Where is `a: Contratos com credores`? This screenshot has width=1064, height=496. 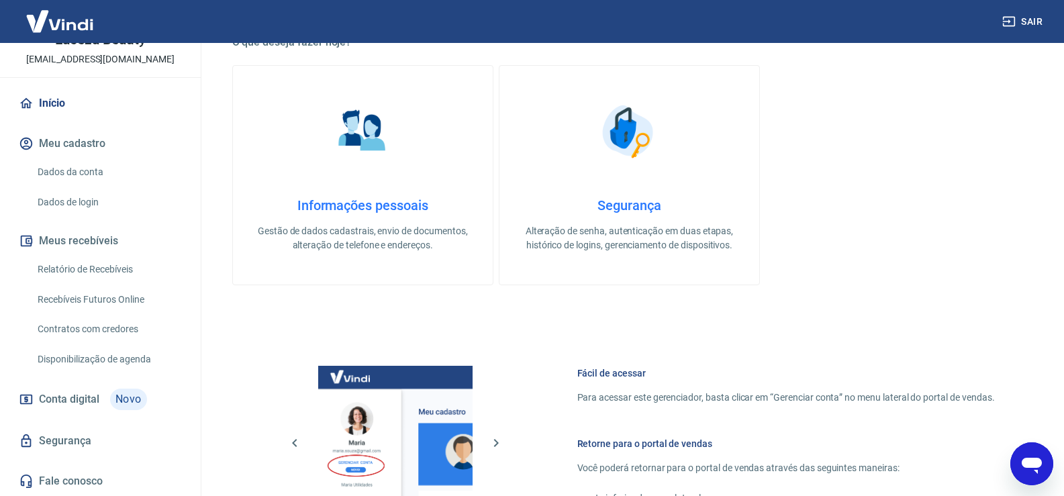
a: Contratos com credores is located at coordinates (108, 329).